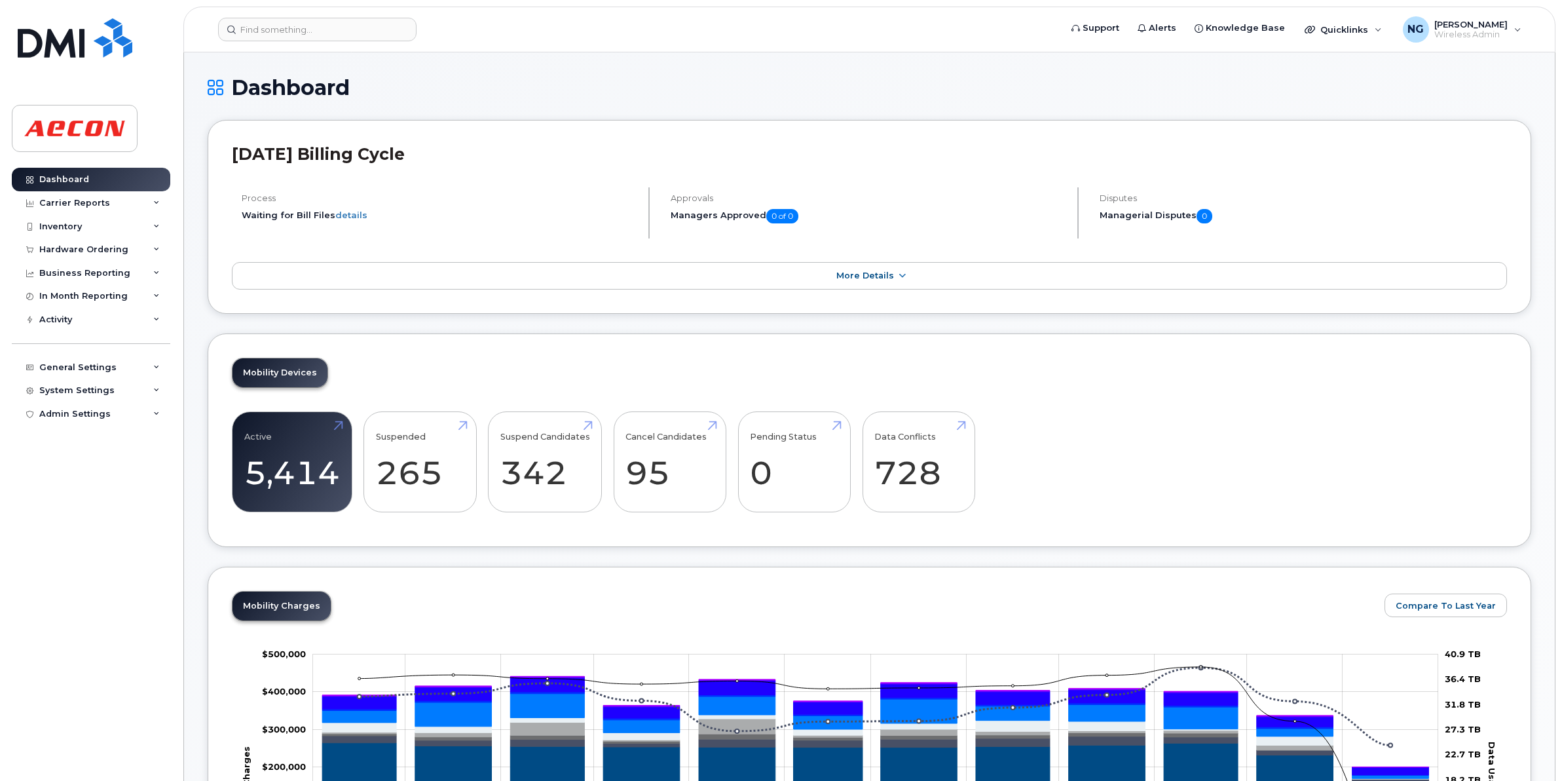  Describe the element at coordinates (420, 462) in the screenshot. I see `a: Suspended 265` at that location.